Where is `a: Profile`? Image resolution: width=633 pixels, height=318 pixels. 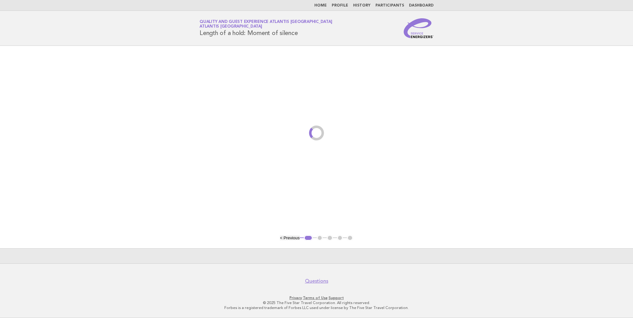 a: Profile is located at coordinates (340, 6).